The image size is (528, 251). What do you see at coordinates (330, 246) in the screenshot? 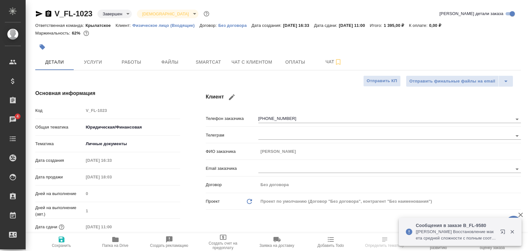
I see `span: Добавить Todo` at bounding box center [330, 246].